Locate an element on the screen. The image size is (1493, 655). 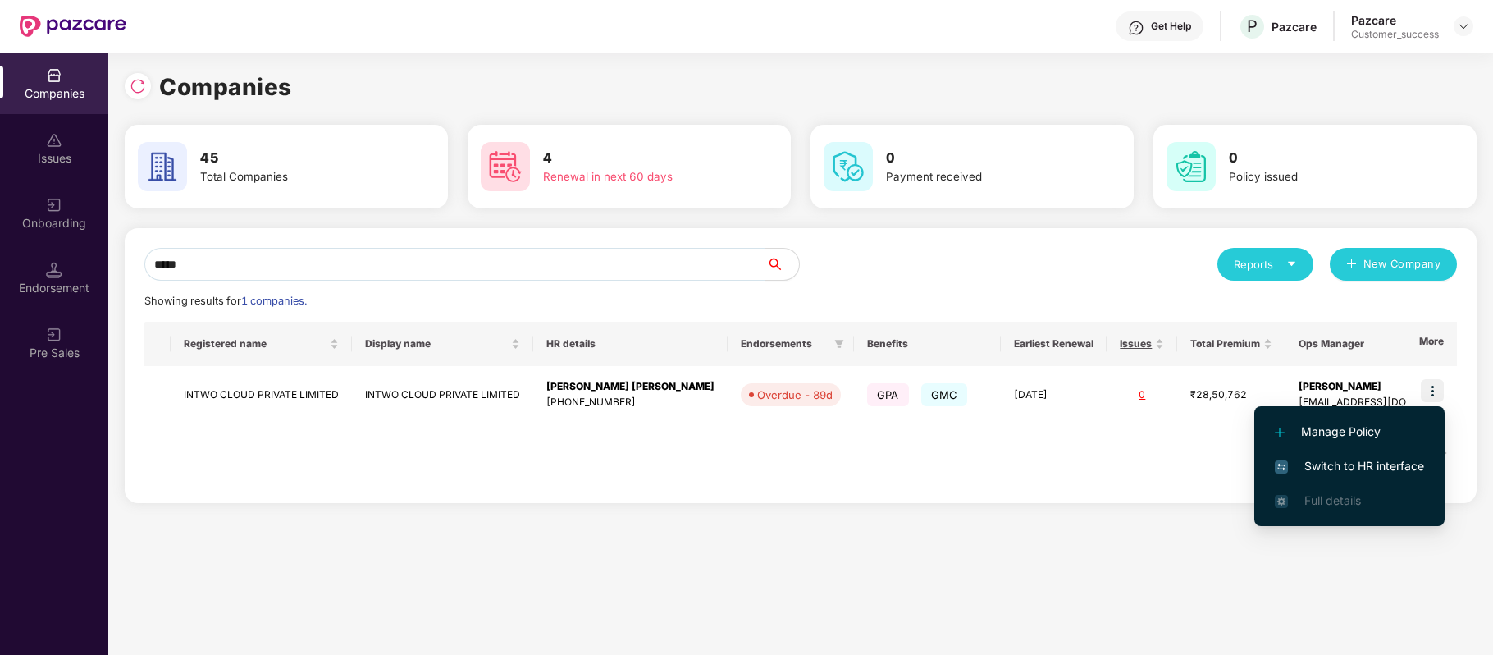
span: Total Premium is located at coordinates (1225, 344).